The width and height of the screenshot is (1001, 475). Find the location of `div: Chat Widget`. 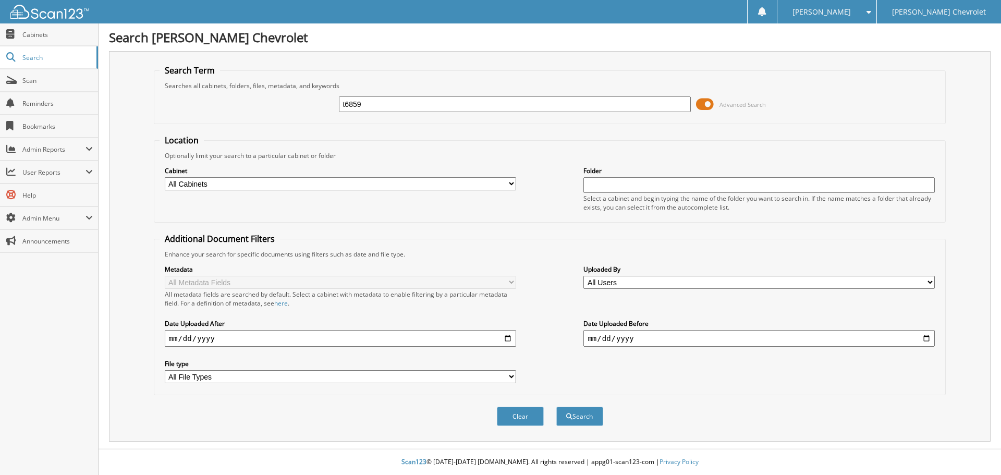

div: Chat Widget is located at coordinates (975, 450).